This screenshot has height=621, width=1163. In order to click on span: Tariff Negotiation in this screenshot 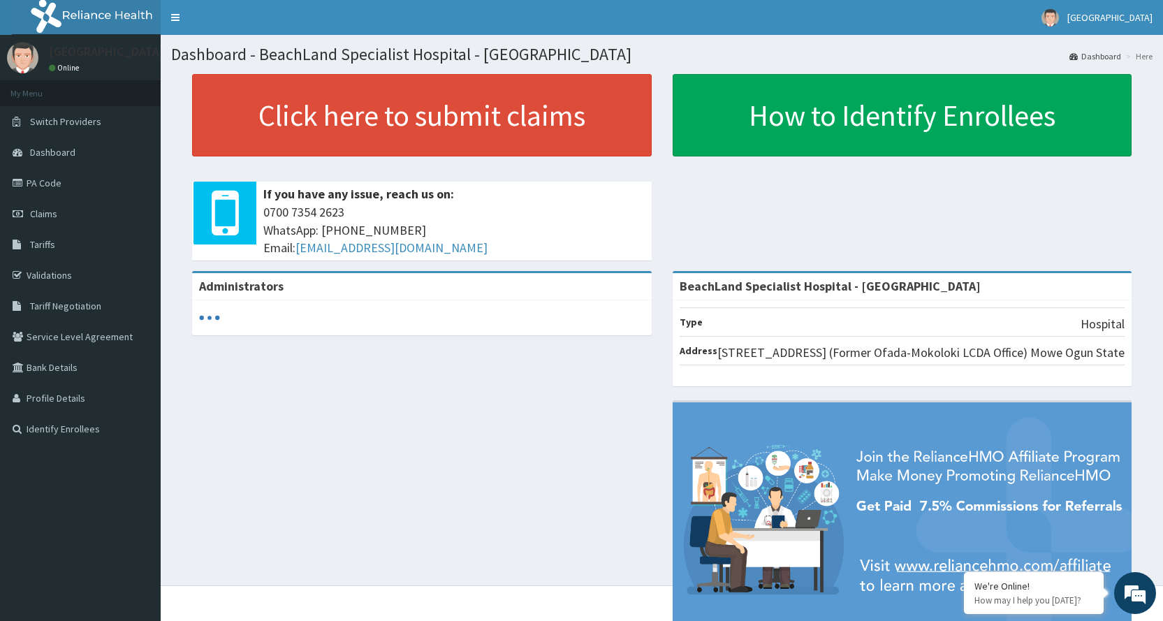, I will do `click(66, 306)`.